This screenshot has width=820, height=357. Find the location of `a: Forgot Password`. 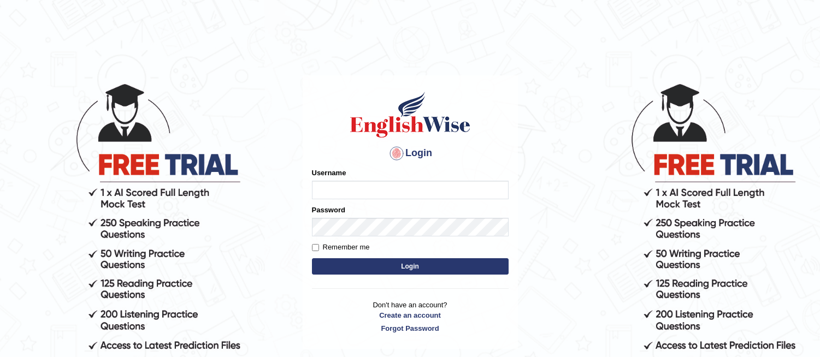

a: Forgot Password is located at coordinates (410, 329).